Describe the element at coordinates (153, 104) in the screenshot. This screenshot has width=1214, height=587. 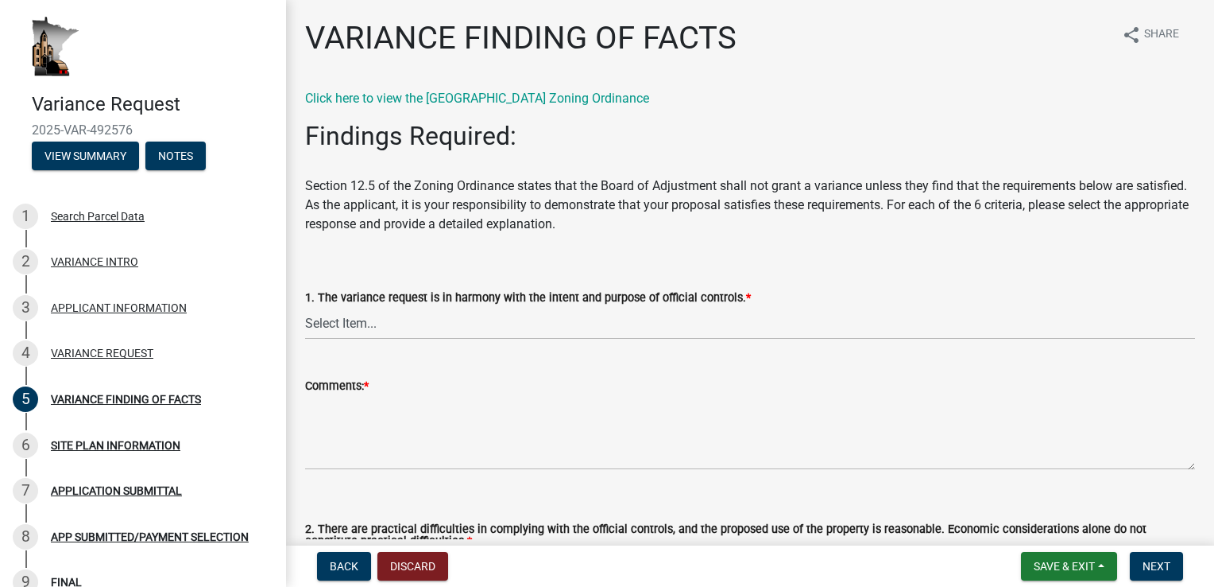
I see `h4: Variance Request` at that location.